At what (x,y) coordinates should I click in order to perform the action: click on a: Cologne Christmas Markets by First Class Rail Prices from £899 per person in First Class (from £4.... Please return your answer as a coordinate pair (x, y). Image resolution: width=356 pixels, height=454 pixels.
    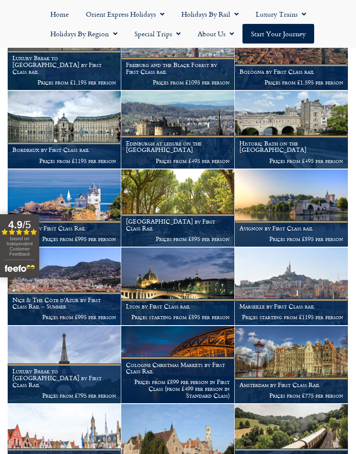
    Looking at the image, I should click on (178, 365).